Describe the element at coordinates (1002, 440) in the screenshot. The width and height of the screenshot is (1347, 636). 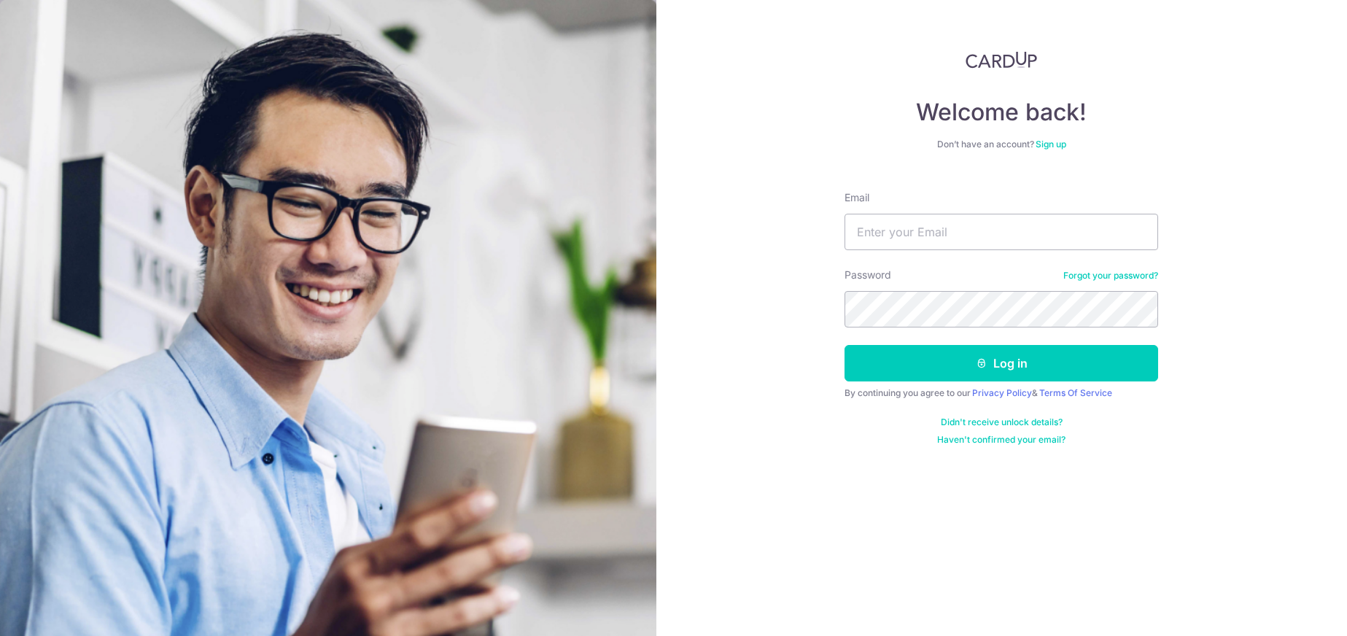
I see `a: Haven't confirmed your email?` at that location.